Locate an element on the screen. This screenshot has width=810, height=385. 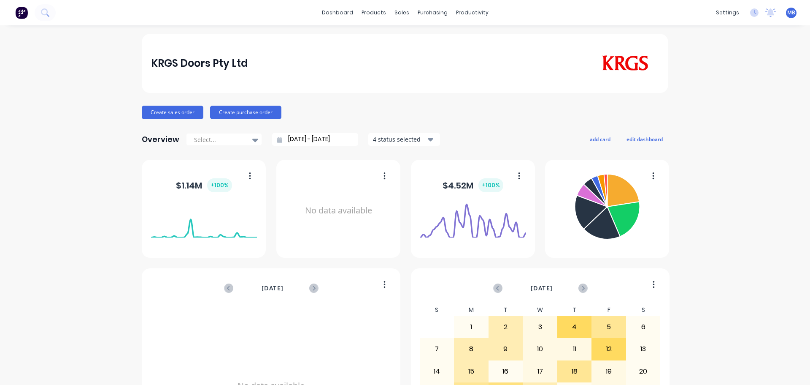
div: 6 is located at coordinates (644, 327).